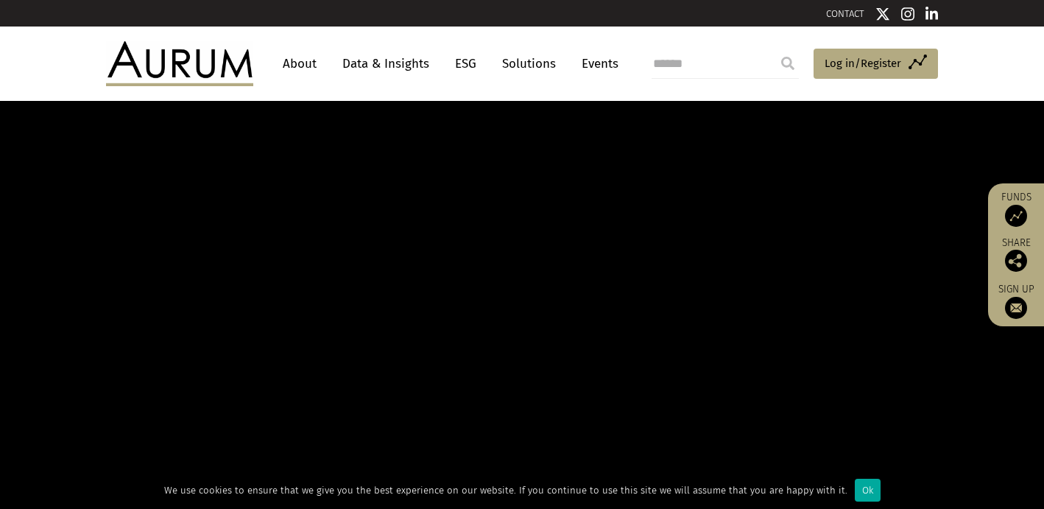  I want to click on img: Sign up to our newsletter, so click(1016, 308).